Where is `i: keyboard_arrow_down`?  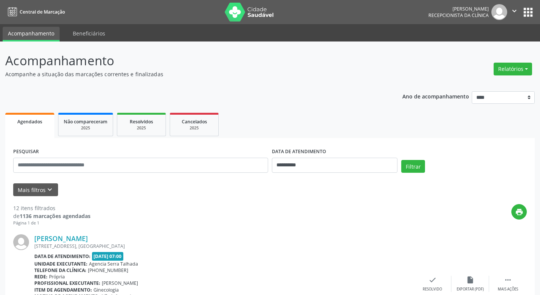 i: keyboard_arrow_down is located at coordinates (50, 190).